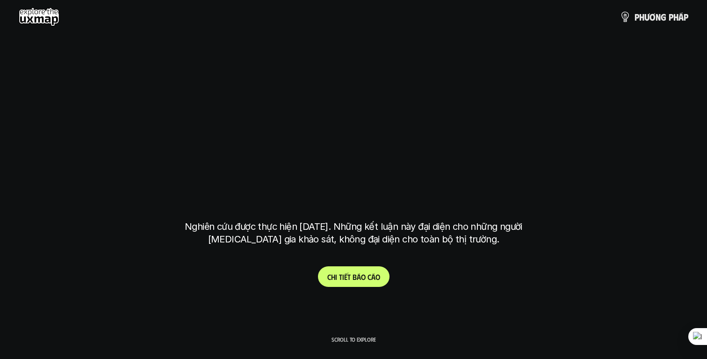 Image resolution: width=707 pixels, height=359 pixels. What do you see at coordinates (354, 114) in the screenshot?
I see `h1: phạm vi công việc của` at bounding box center [354, 114].